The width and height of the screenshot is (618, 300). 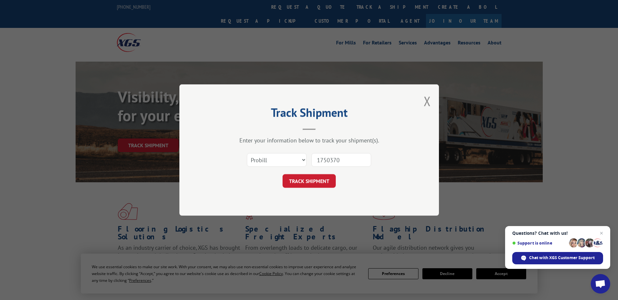 I want to click on span: Chat with XGS Customer Support, so click(x=561, y=258).